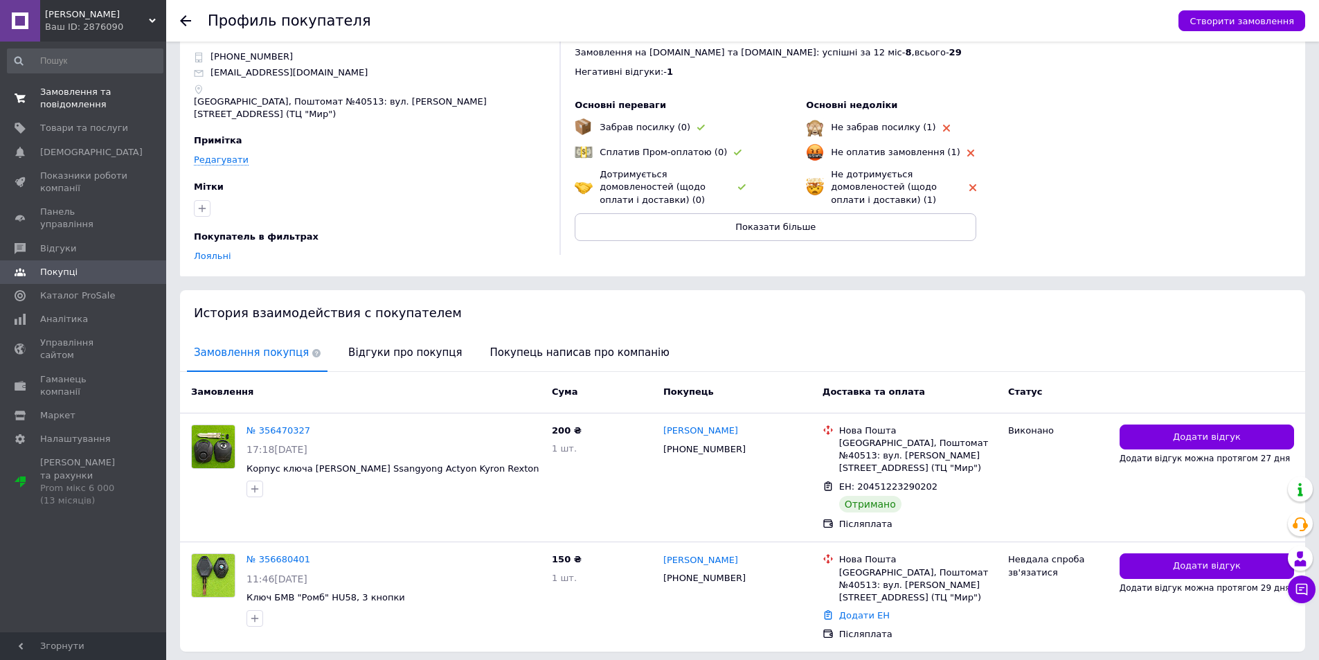  What do you see at coordinates (78, 296) in the screenshot?
I see `span: Каталог ProSale` at bounding box center [78, 296].